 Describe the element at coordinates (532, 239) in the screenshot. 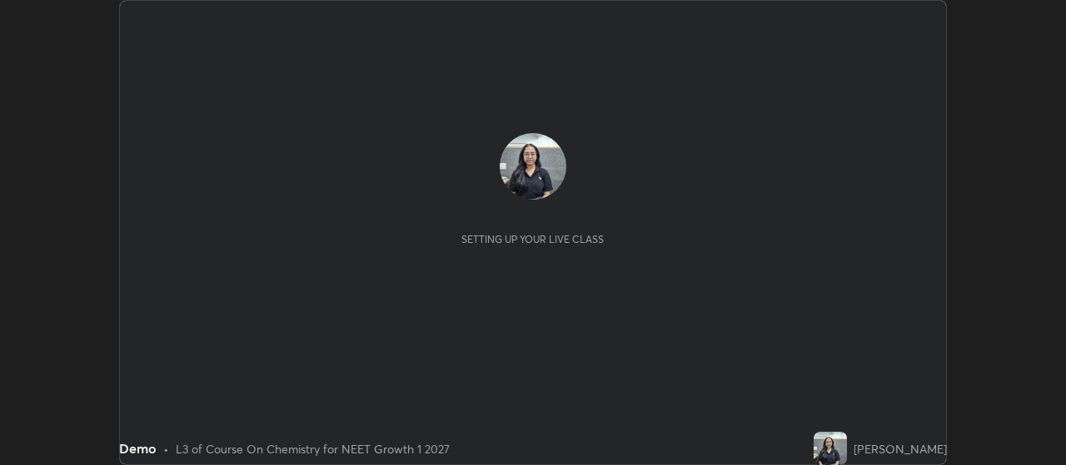

I see `div: Setting up your live class` at that location.